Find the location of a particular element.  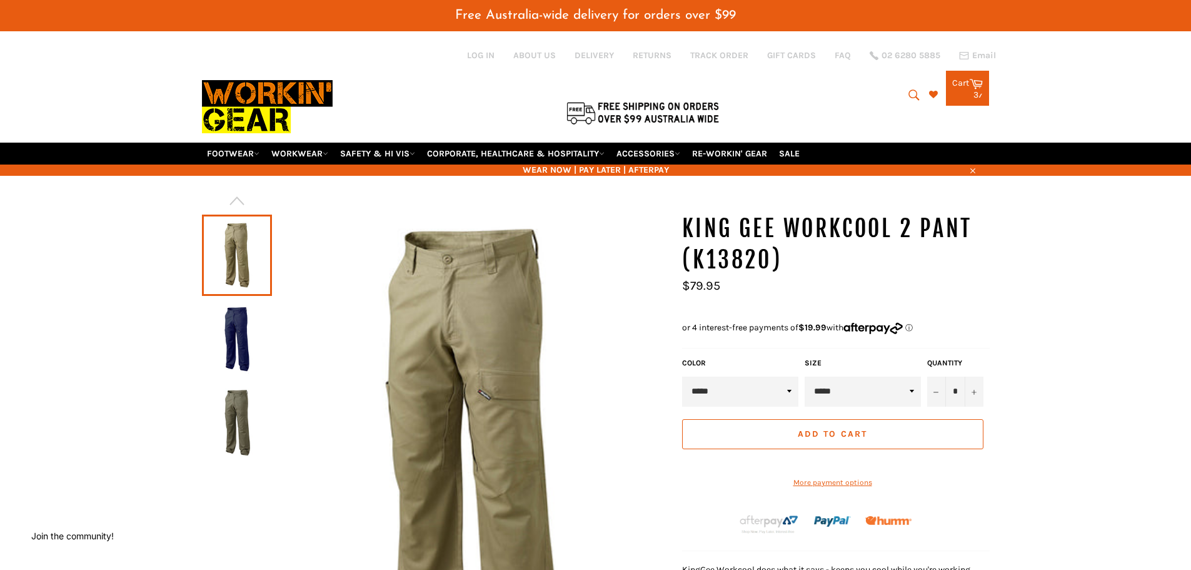

a: ACCESSORIES is located at coordinates (649, 153).